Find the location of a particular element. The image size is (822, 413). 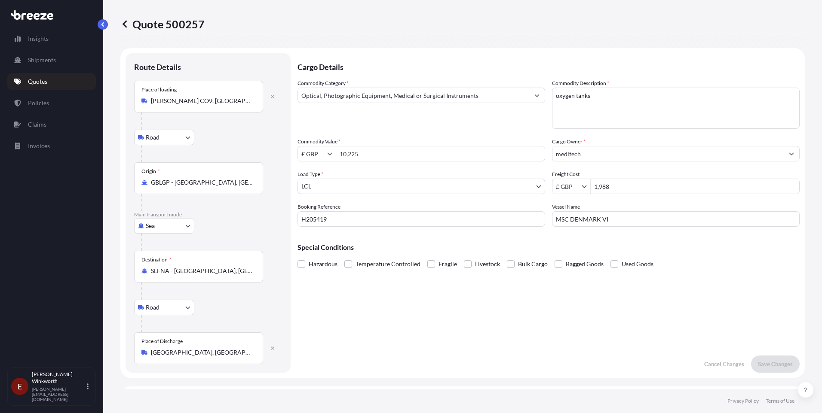

div: Place of loading is located at coordinates (159, 90).